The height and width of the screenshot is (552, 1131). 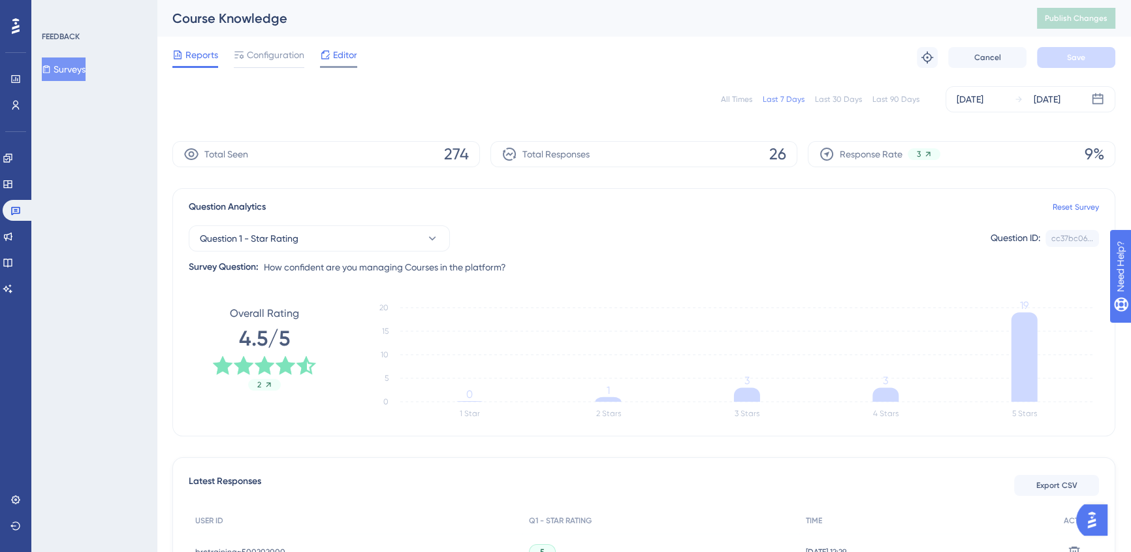 What do you see at coordinates (1025, 413) in the screenshot?
I see `text: 5 Stars` at bounding box center [1025, 413].